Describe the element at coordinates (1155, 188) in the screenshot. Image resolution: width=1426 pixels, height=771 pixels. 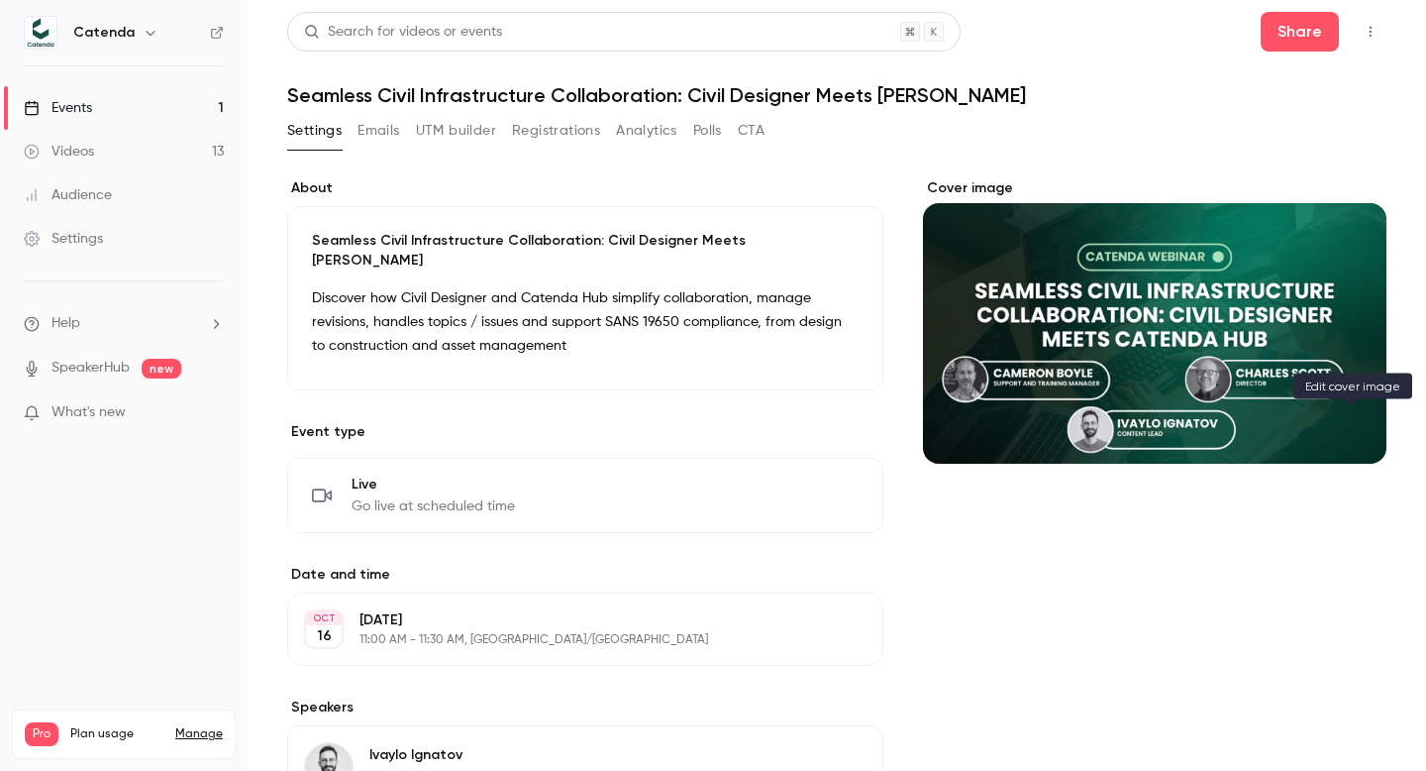
I see `label: Cover image` at that location.